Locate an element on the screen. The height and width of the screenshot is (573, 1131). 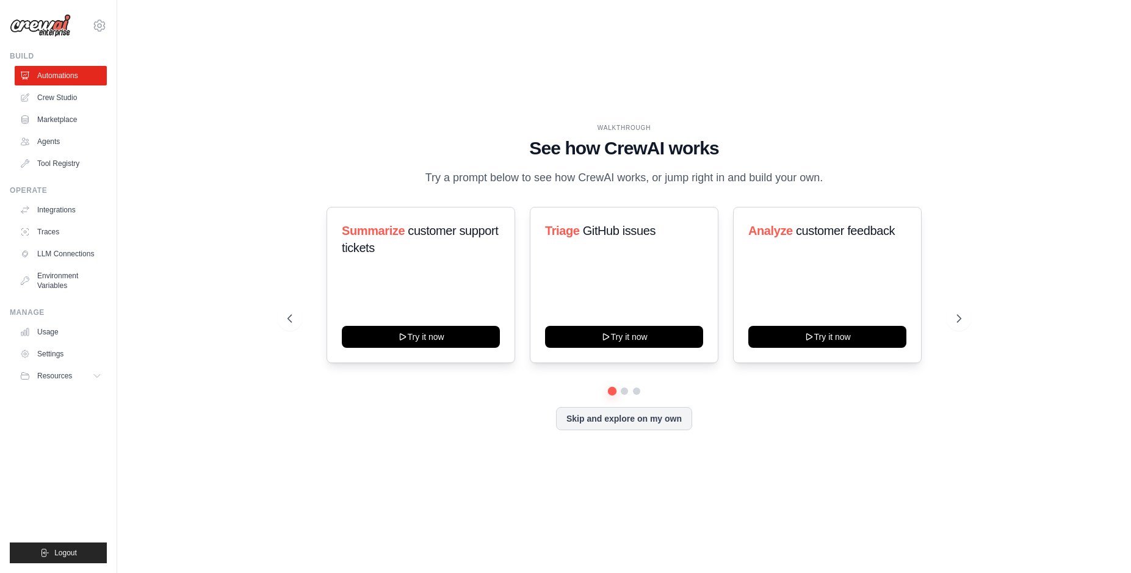
button: Logout is located at coordinates (58, 553).